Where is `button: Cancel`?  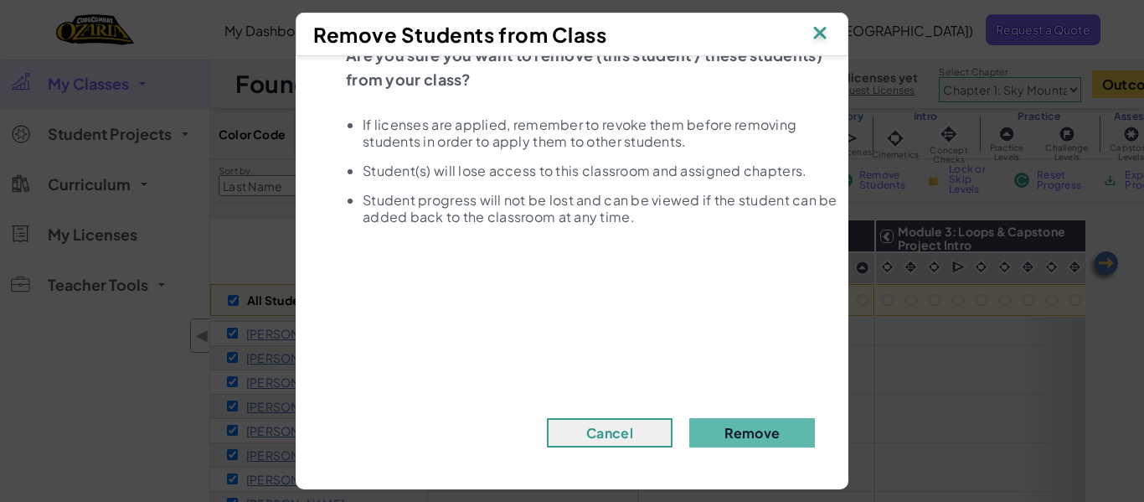
button: Cancel is located at coordinates (610, 432).